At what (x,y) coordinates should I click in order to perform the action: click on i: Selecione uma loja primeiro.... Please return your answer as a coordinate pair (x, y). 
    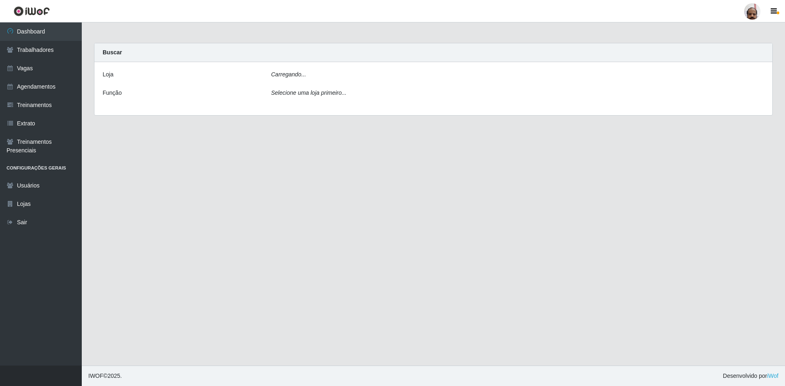
    Looking at the image, I should click on (308, 93).